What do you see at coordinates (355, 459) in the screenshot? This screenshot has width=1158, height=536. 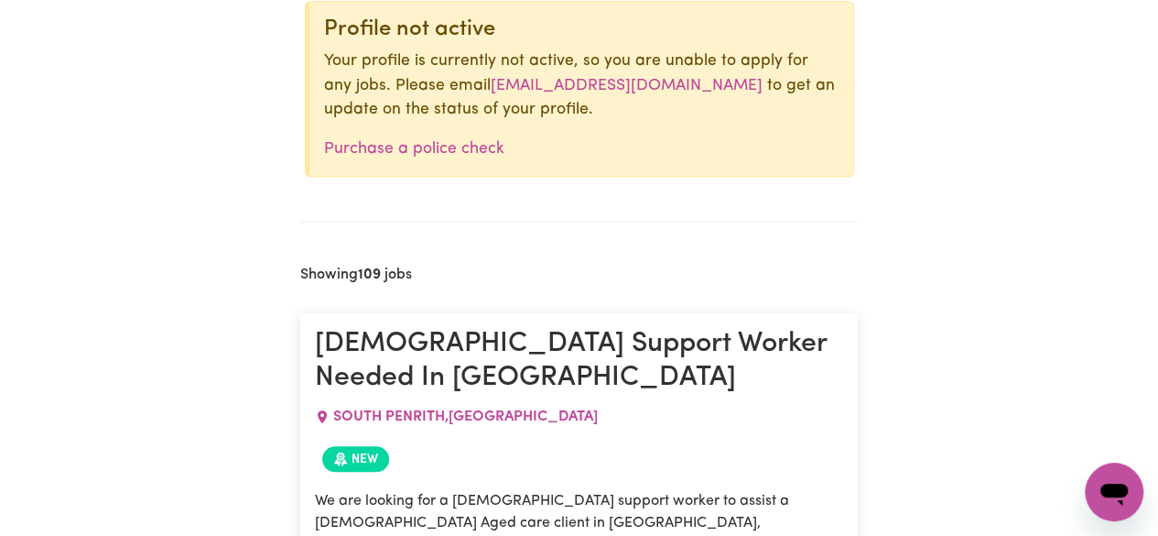 I see `span: Job posted within the last 30 days` at bounding box center [355, 459].